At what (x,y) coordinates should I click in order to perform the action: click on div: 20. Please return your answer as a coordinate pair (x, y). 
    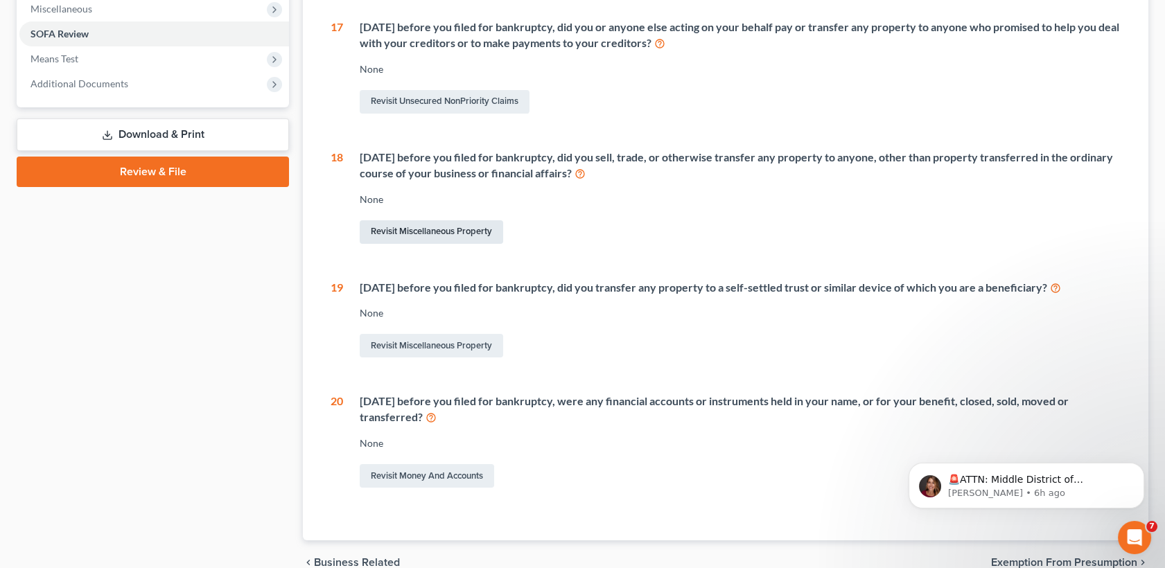
    Looking at the image, I should click on (337, 442).